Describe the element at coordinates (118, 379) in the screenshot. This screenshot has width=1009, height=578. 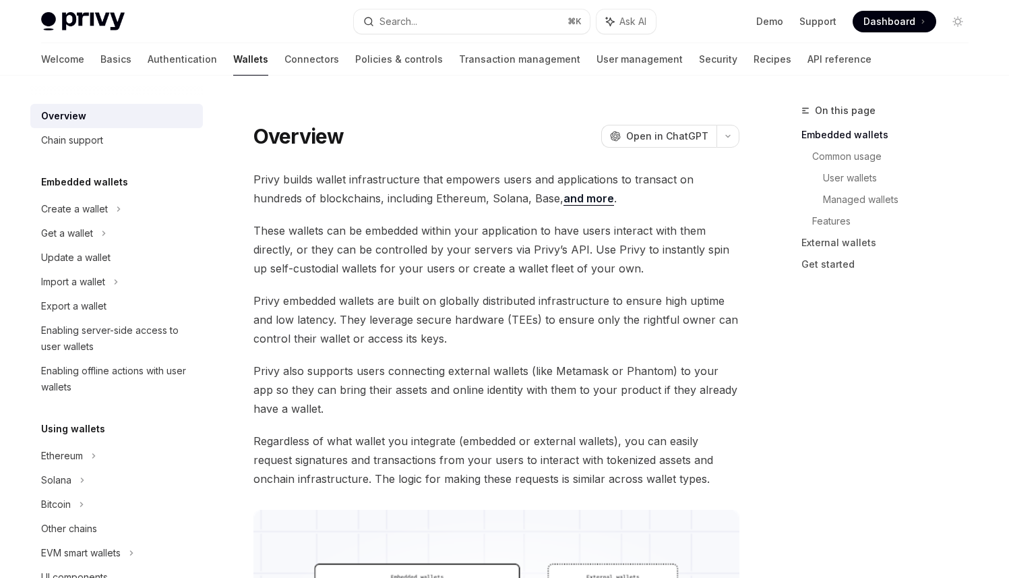
I see `div: Enabling offline actions with user wallets` at that location.